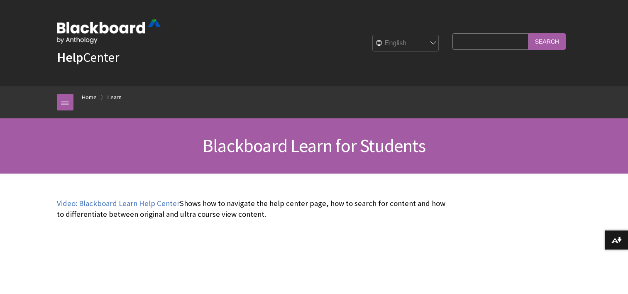 This screenshot has height=294, width=628. I want to click on select: Site Language Selector, so click(406, 44).